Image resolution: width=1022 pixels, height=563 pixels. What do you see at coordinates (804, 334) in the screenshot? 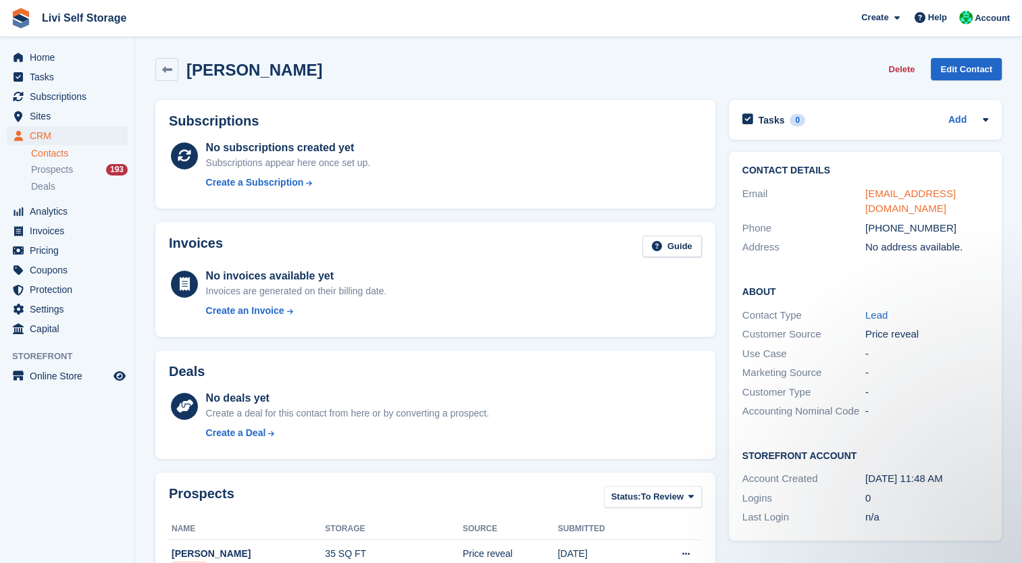
I see `div: Customer Source` at bounding box center [804, 334].